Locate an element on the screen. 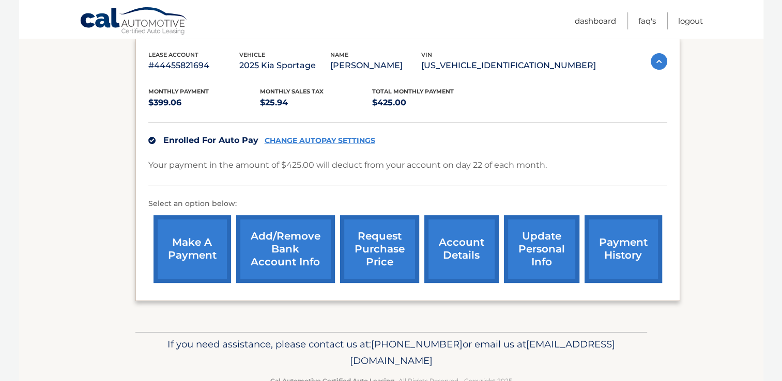  span: vin is located at coordinates (426, 55).